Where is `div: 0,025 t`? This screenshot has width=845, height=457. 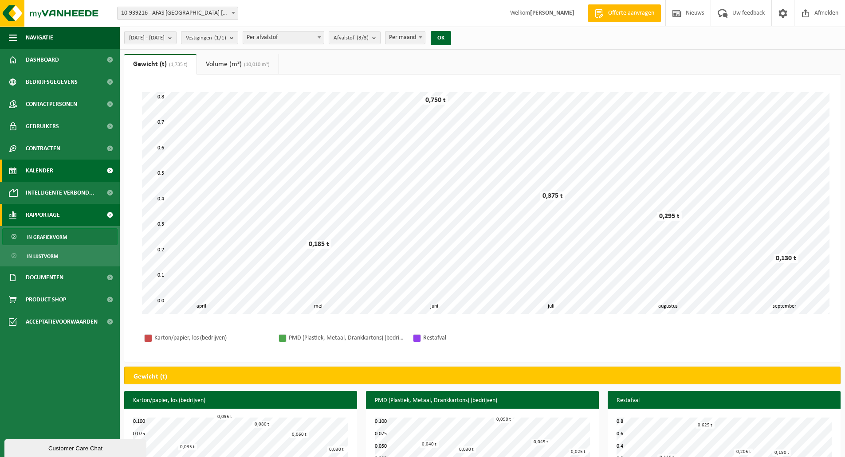 div: 0,025 t is located at coordinates (578, 452).